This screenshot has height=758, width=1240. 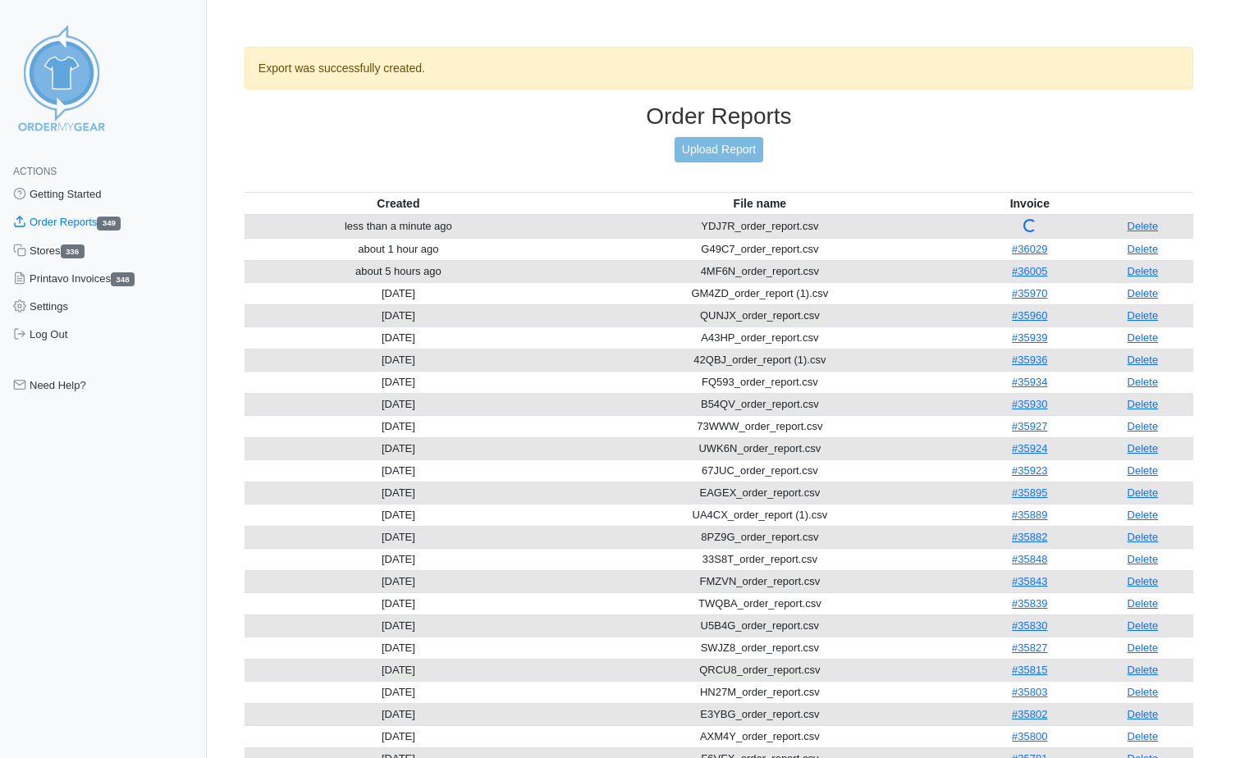 What do you see at coordinates (760, 249) in the screenshot?
I see `td: G49C7_order_report.csv` at bounding box center [760, 249].